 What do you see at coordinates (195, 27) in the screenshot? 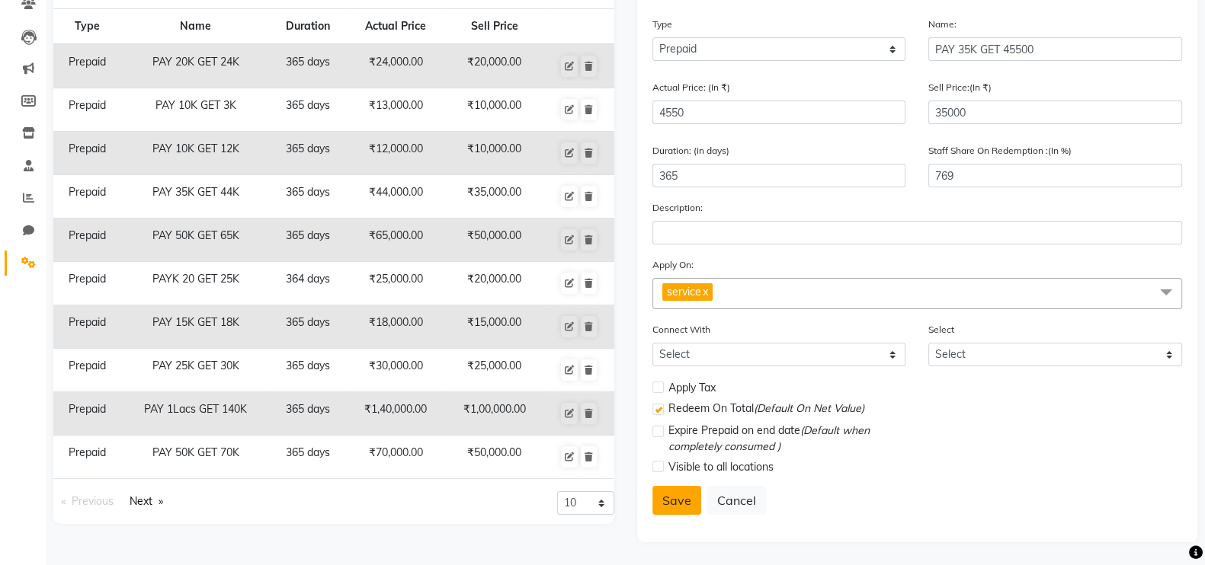
I see `th: Name` at bounding box center [195, 27].